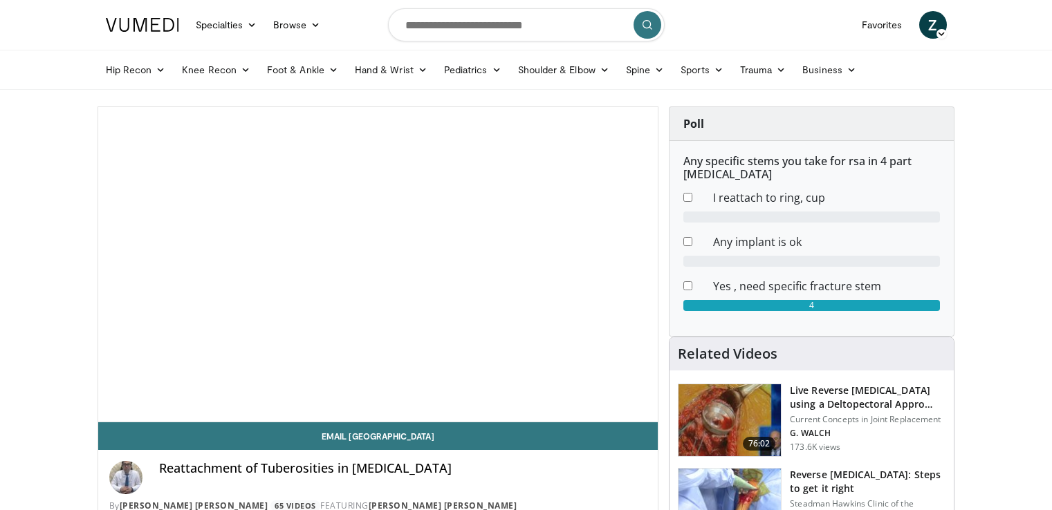  What do you see at coordinates (827, 198) in the screenshot?
I see `dd: I reattach to ring, cup` at bounding box center [827, 198].